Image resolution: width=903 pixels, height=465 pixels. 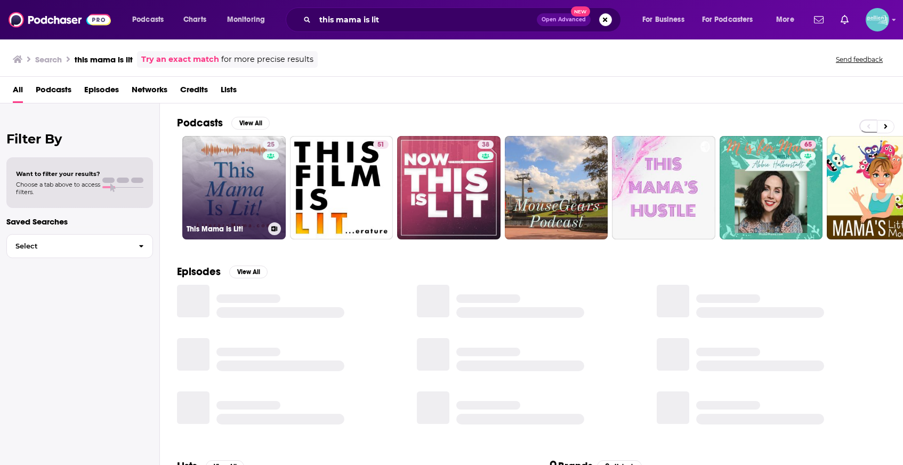 I want to click on span: Credits, so click(x=194, y=92).